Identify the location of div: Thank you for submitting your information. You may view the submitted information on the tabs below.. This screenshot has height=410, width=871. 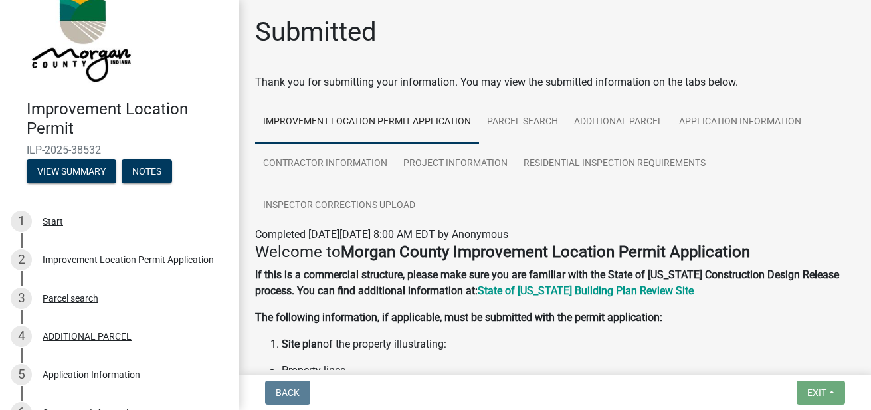
(555, 82).